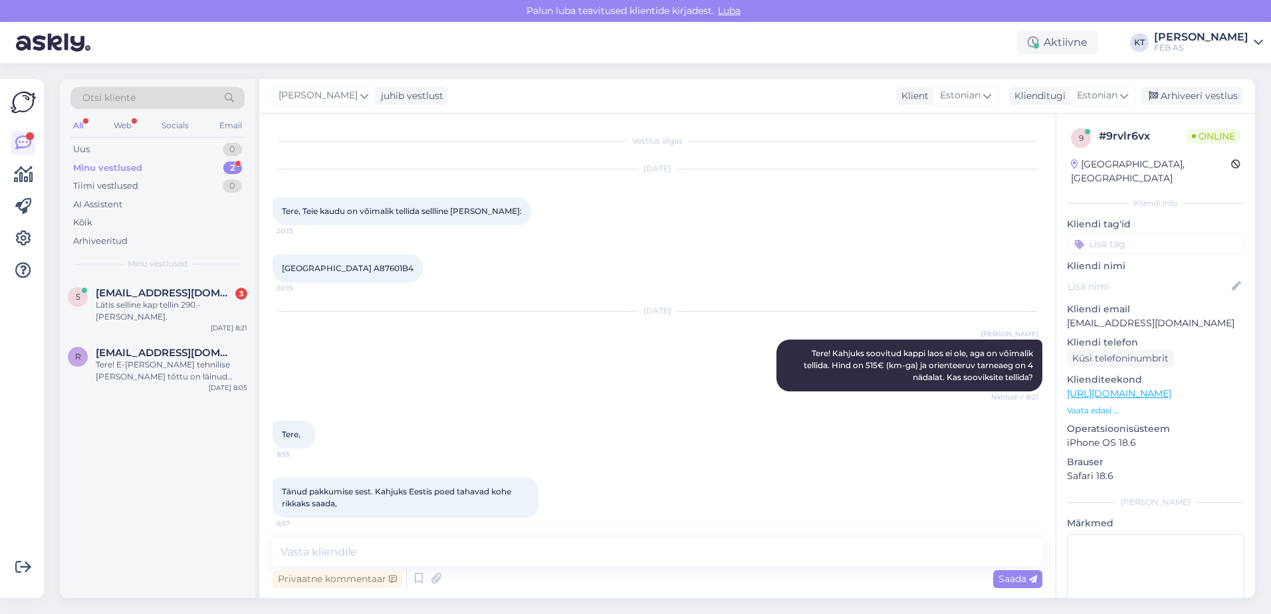  Describe the element at coordinates (1013, 397) in the screenshot. I see `span: Nähtud ✓ 8:21` at that location.